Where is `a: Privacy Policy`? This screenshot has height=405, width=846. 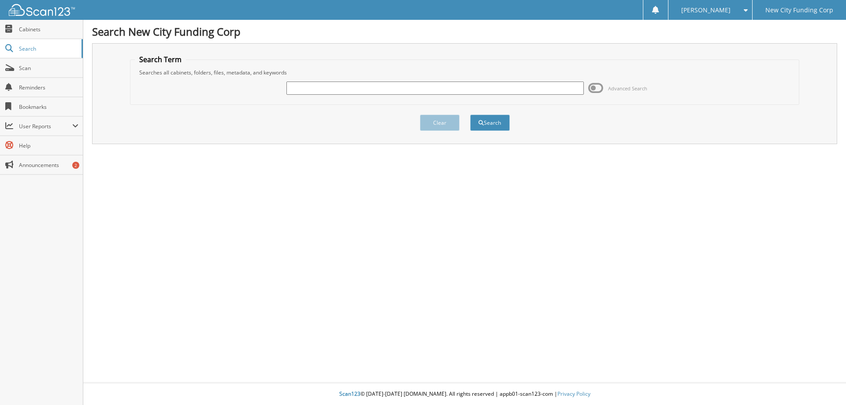 a: Privacy Policy is located at coordinates (573, 393).